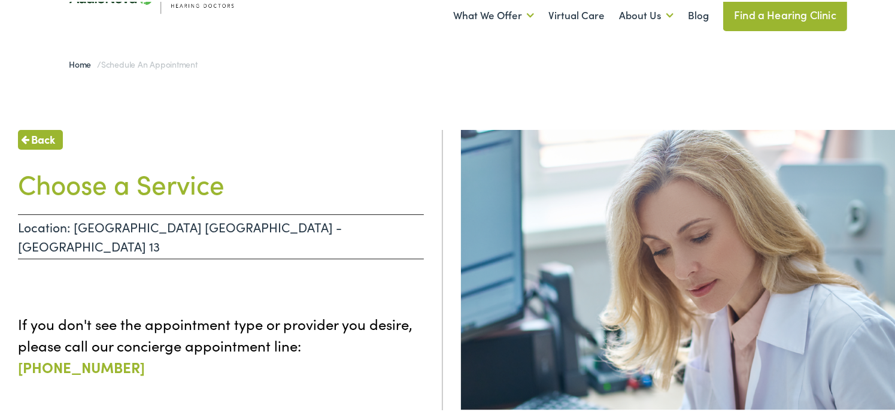 This screenshot has height=412, width=895. Describe the element at coordinates (83, 62) in the screenshot. I see `a: Home` at that location.